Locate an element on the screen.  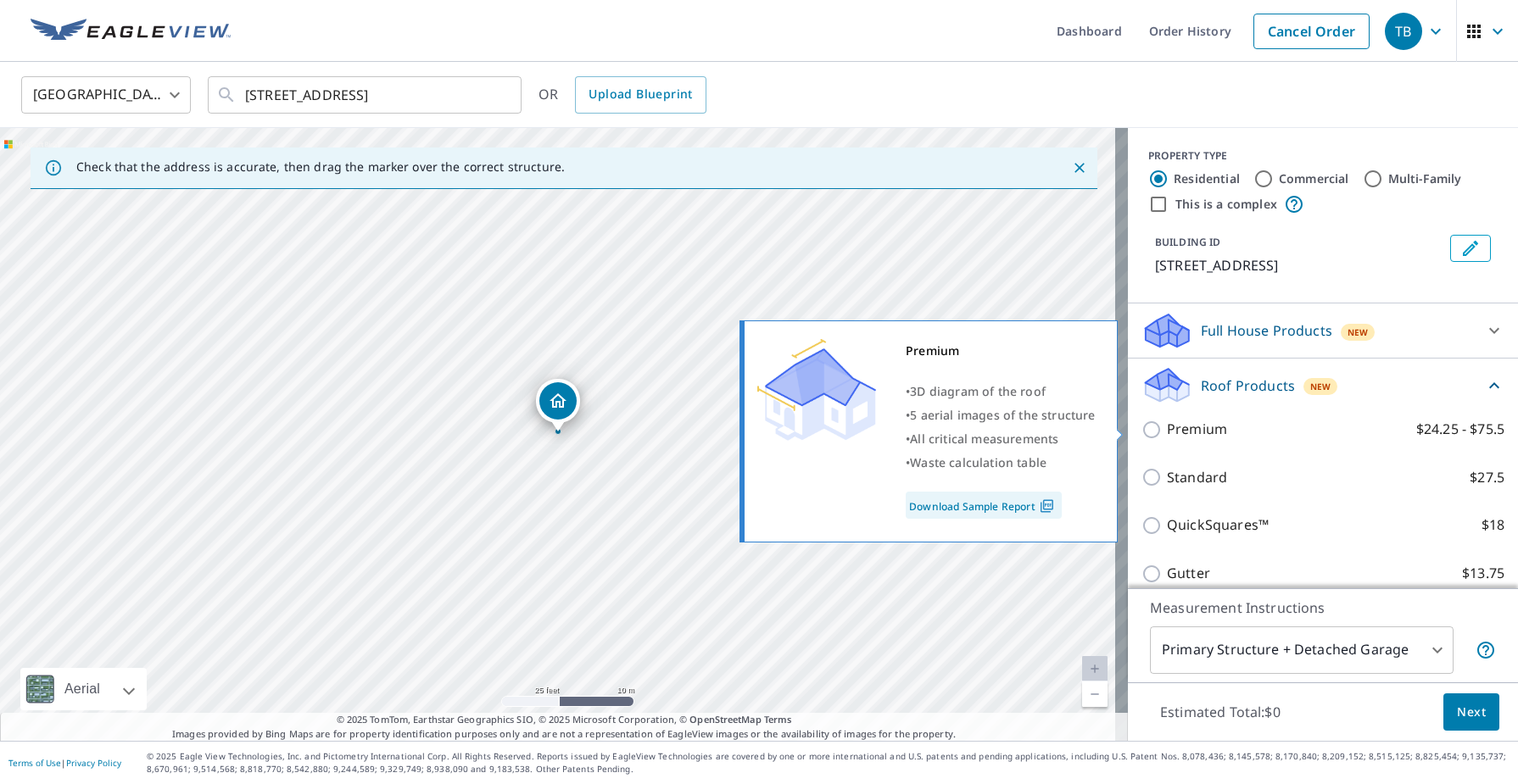
div: PROPERTY TYPE is located at coordinates (1323, 156).